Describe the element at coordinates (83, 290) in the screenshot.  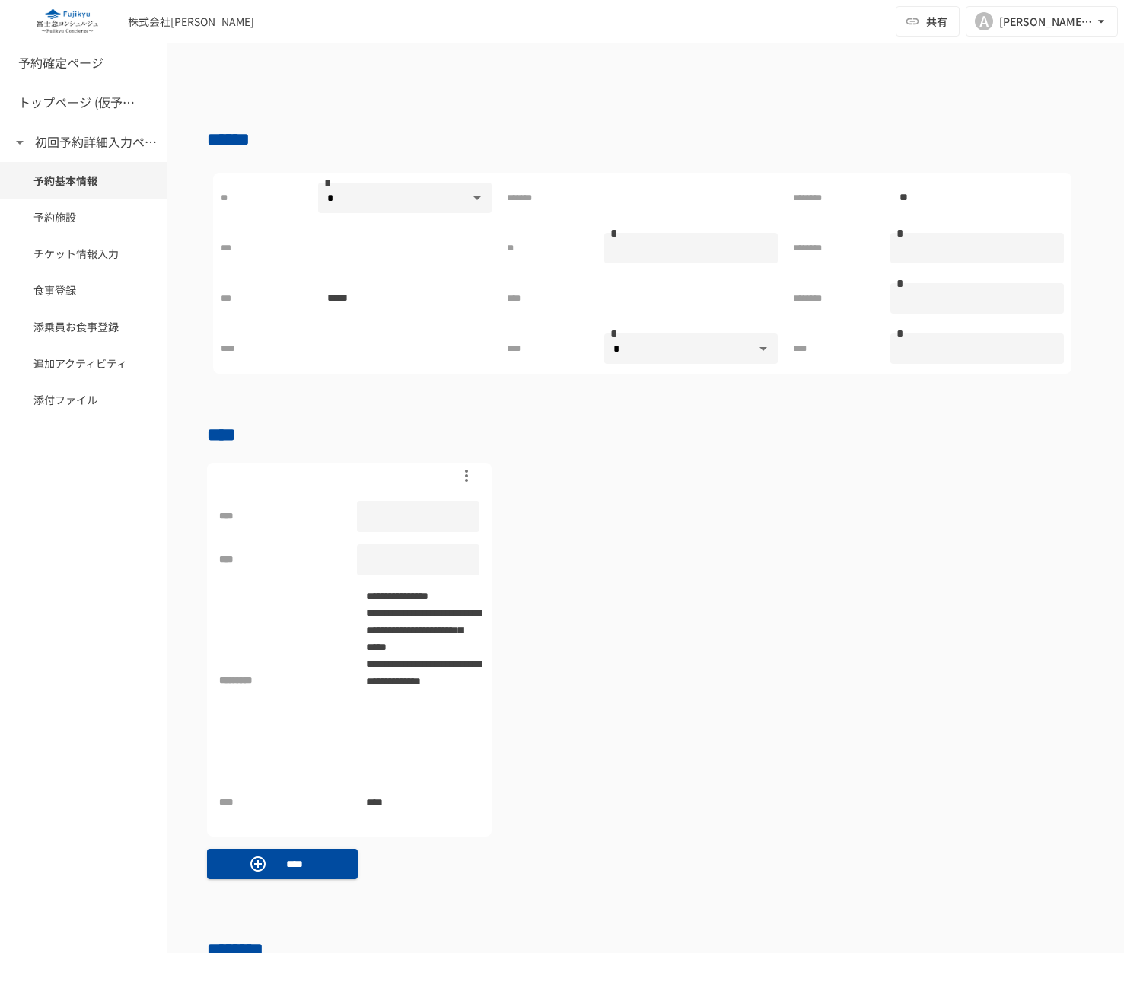
I see `span: 食事登録` at that location.